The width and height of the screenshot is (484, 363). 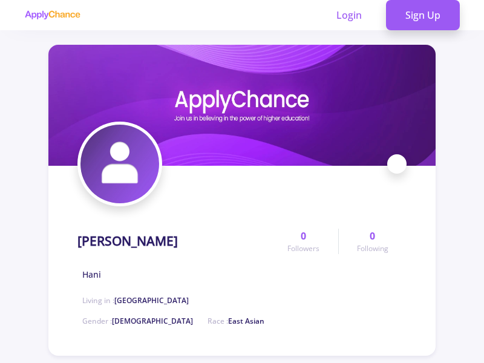 What do you see at coordinates (120, 164) in the screenshot?
I see `img: Hani Abareghiavatar` at bounding box center [120, 164].